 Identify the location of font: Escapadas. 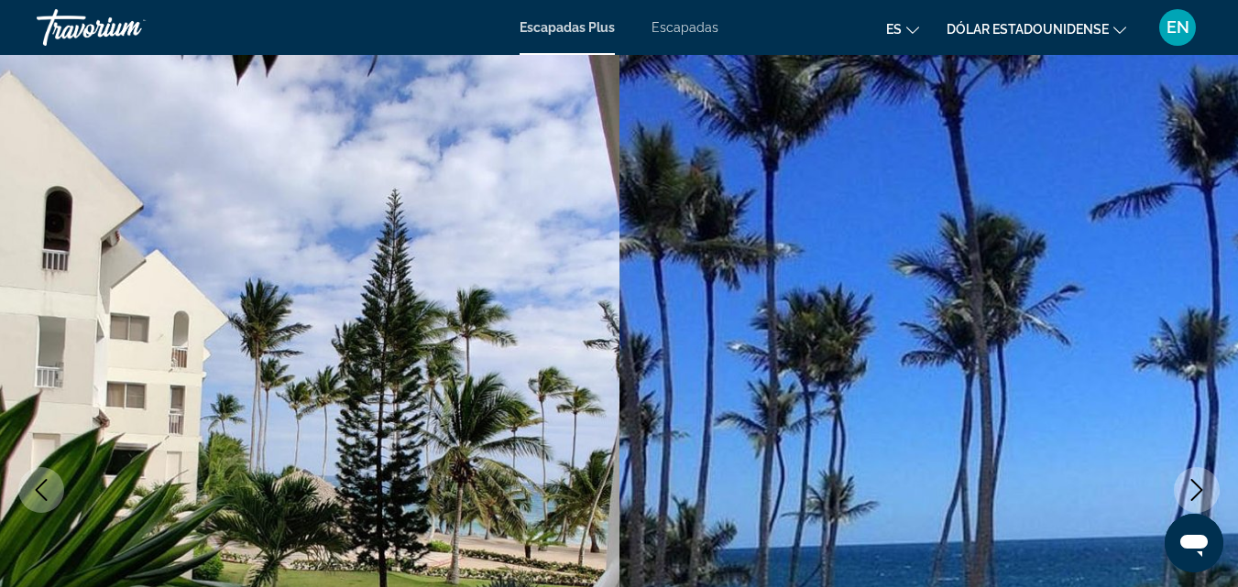
(685, 27).